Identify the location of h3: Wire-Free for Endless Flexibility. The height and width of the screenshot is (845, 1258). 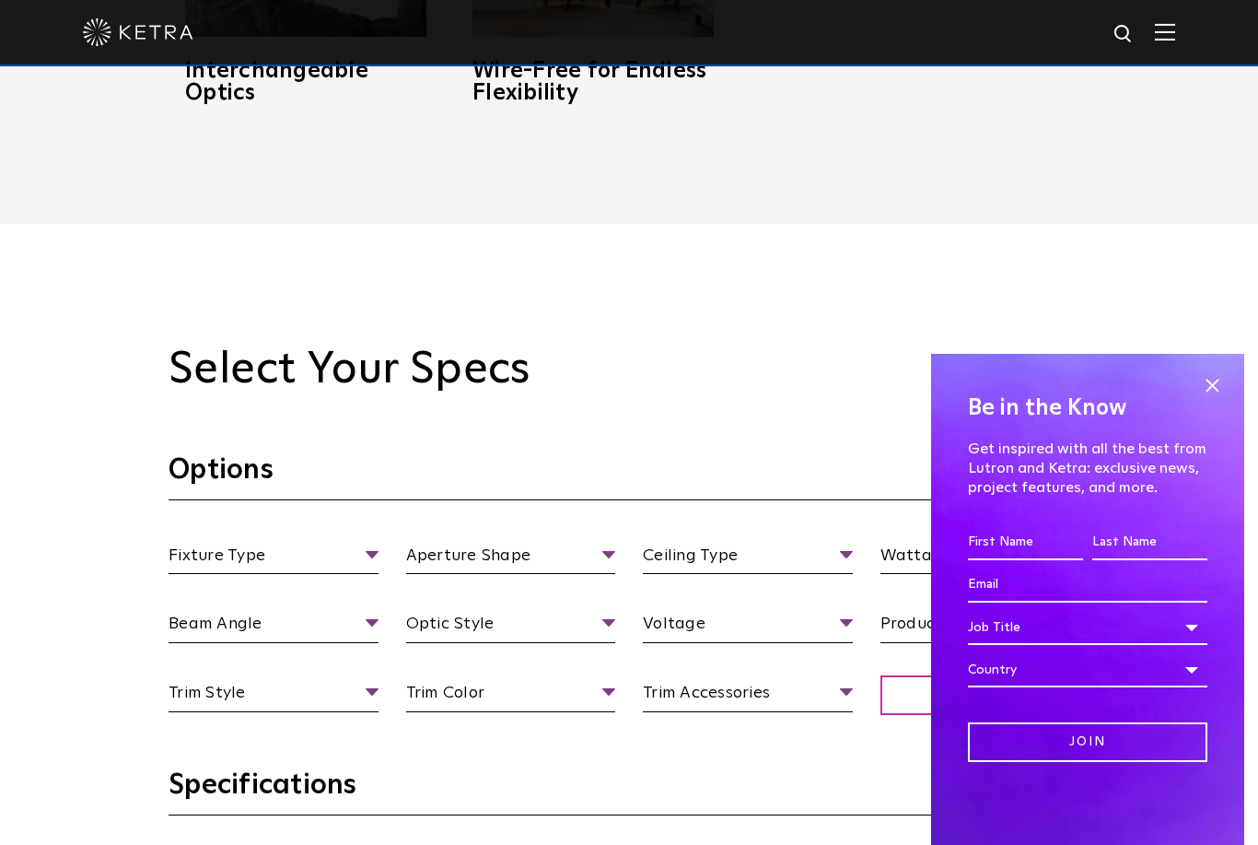
(593, 82).